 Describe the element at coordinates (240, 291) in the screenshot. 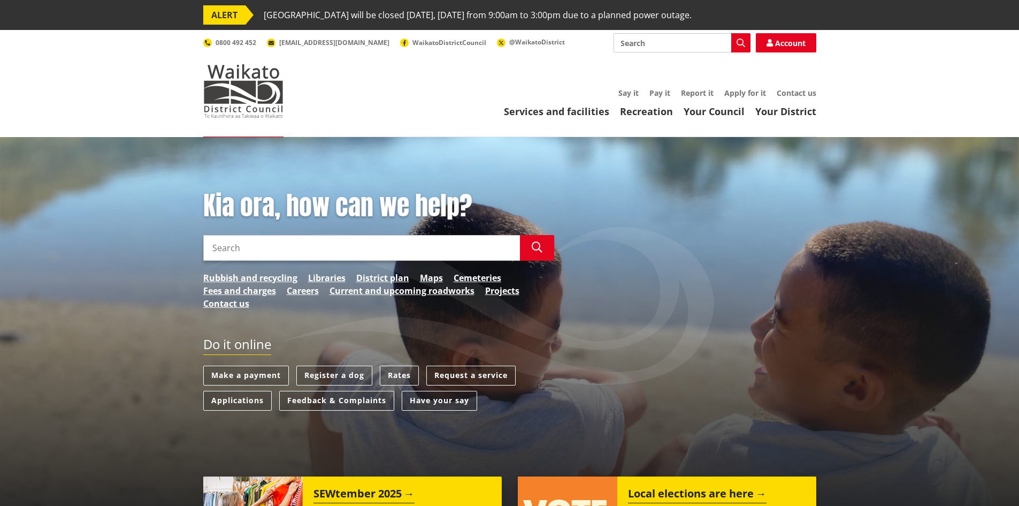

I see `a: Fees and charges` at that location.